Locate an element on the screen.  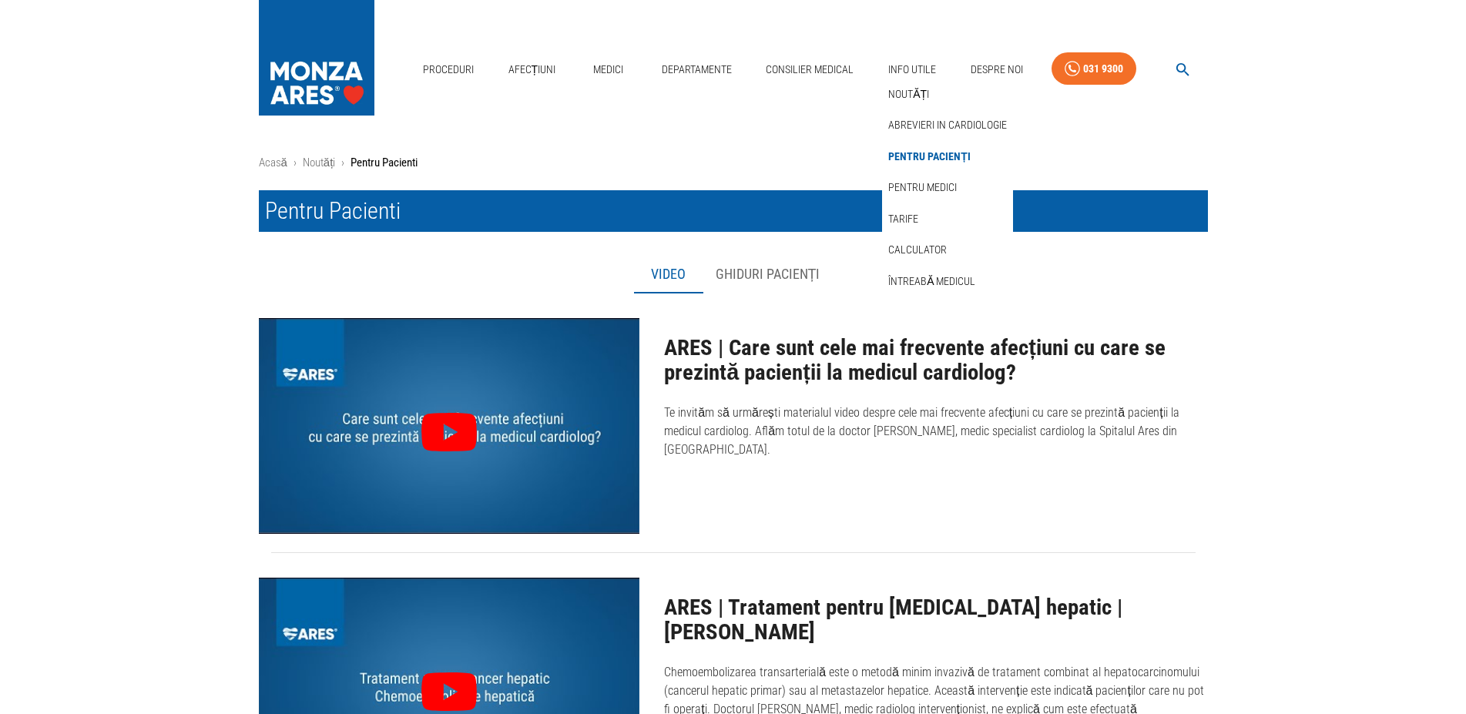
a: Calculator is located at coordinates (918, 250).